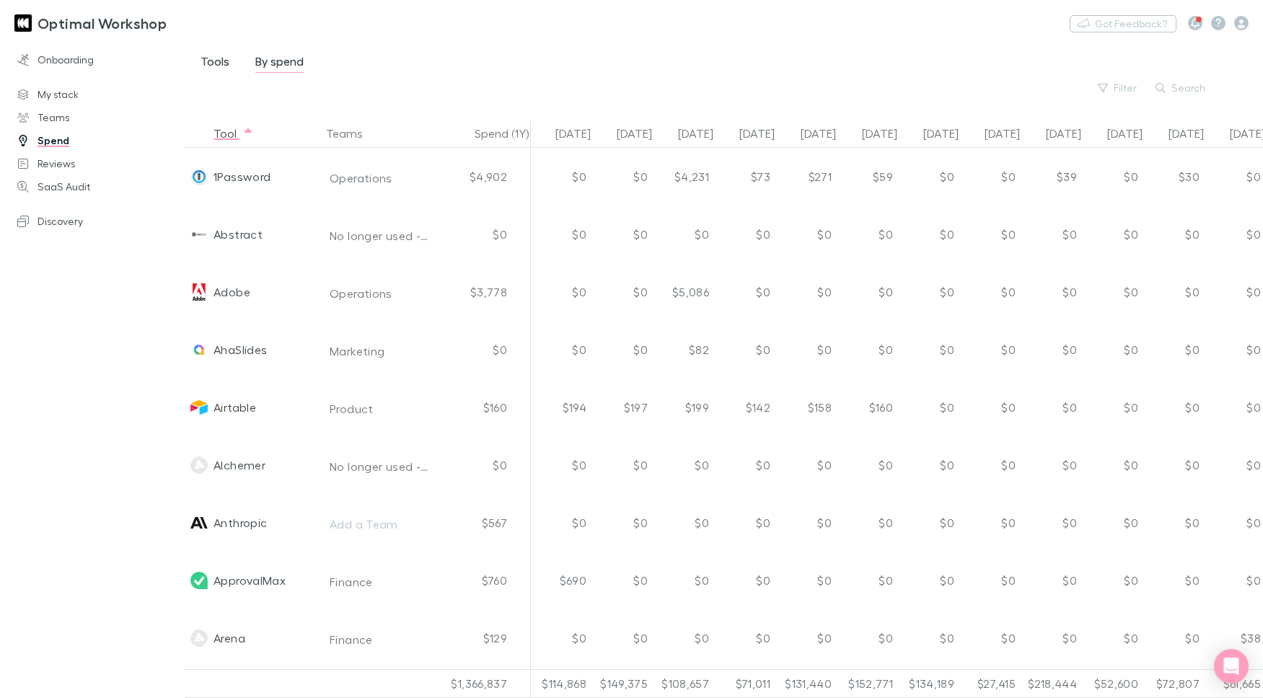  Describe the element at coordinates (351, 409) in the screenshot. I see `div: Product` at that location.